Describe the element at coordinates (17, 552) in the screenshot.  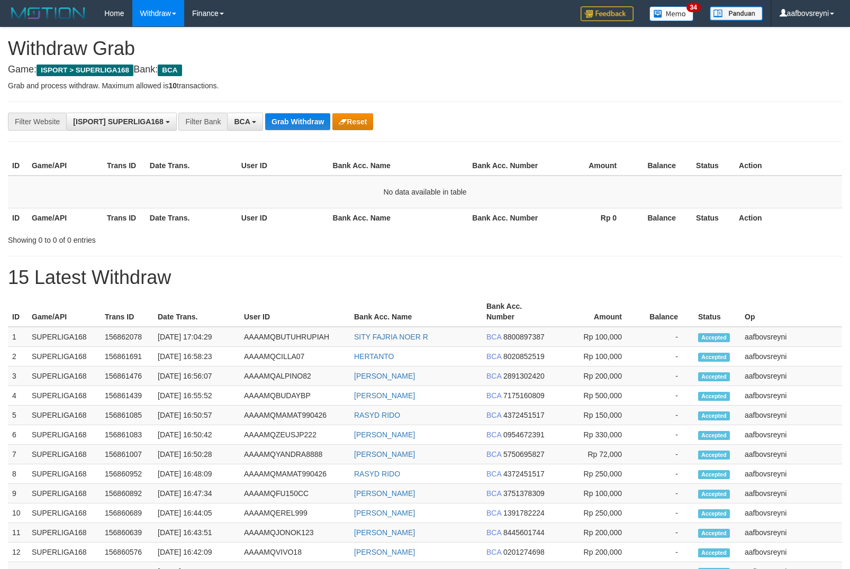
I see `td: 12` at that location.